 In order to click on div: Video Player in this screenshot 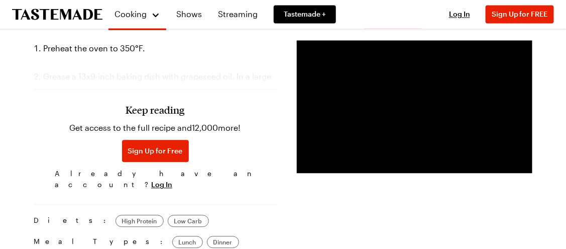, I will do `click(414, 106)`.